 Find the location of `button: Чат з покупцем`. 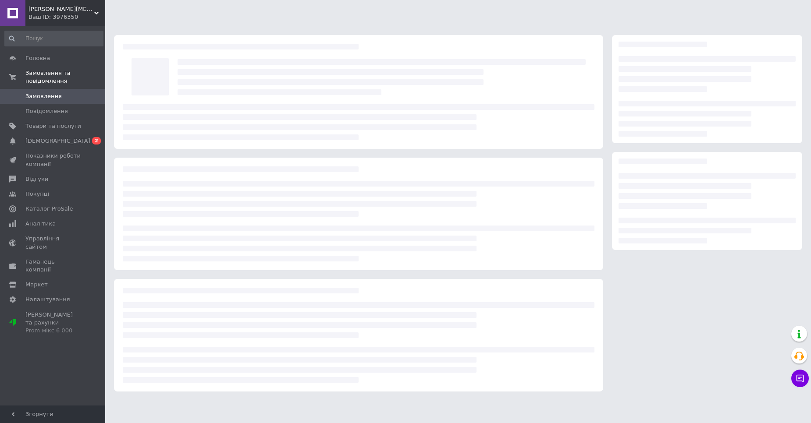

button: Чат з покупцем is located at coordinates (800, 379).